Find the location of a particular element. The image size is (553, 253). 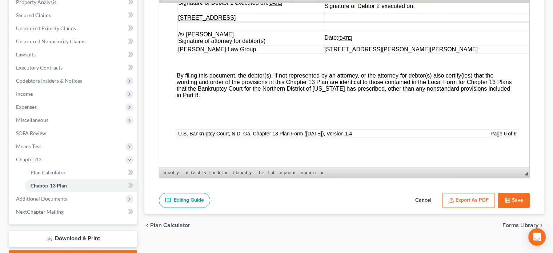

a: NextChapter Mailing is located at coordinates (73, 212).